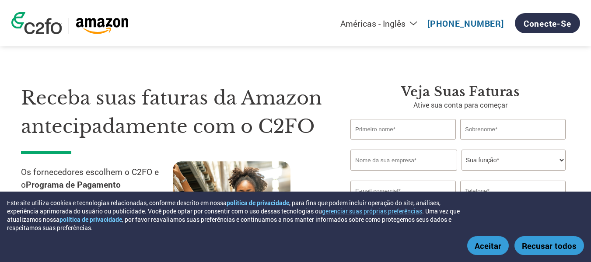 This screenshot has height=262, width=591. What do you see at coordinates (460, 105) in the screenshot?
I see `font: Ative sua conta para começar` at bounding box center [460, 105].